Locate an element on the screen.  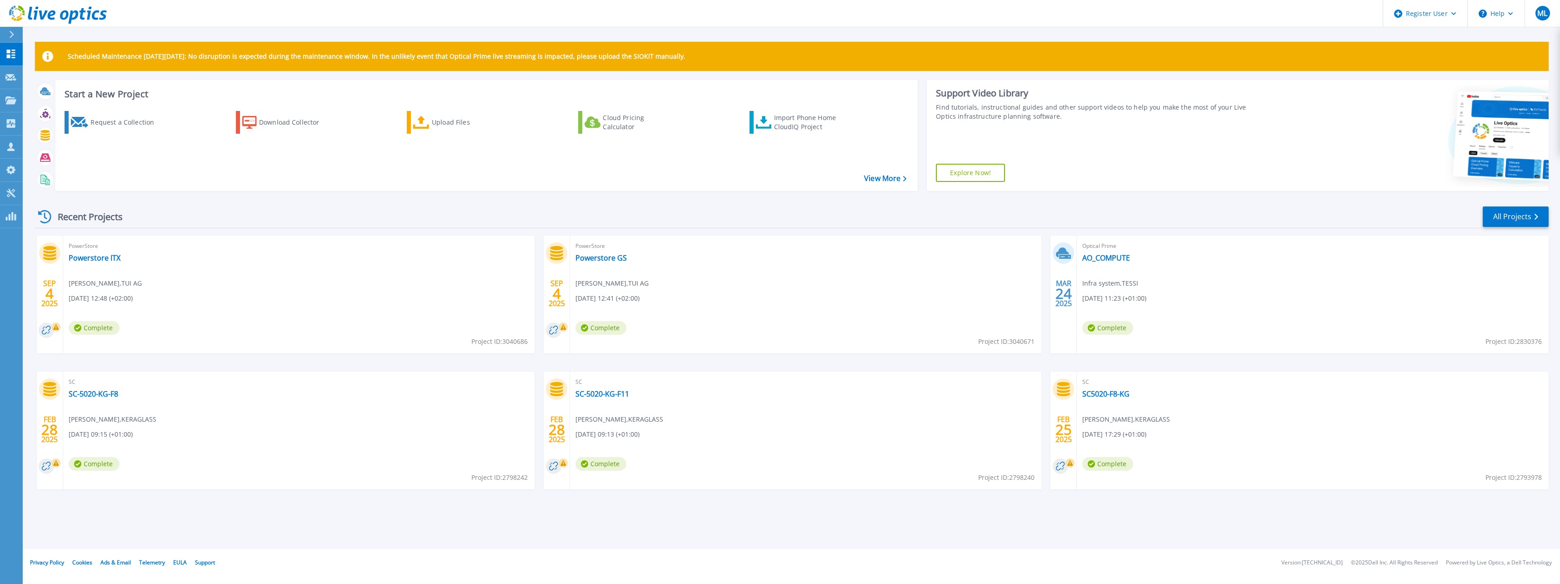
a: SC-5020-KG-F8 is located at coordinates (93, 394).